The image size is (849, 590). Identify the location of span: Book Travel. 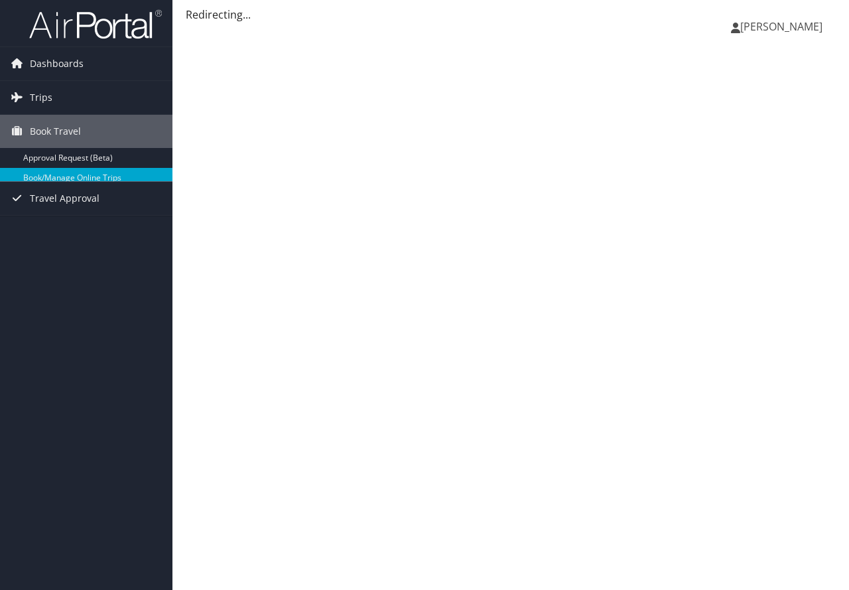
(55, 131).